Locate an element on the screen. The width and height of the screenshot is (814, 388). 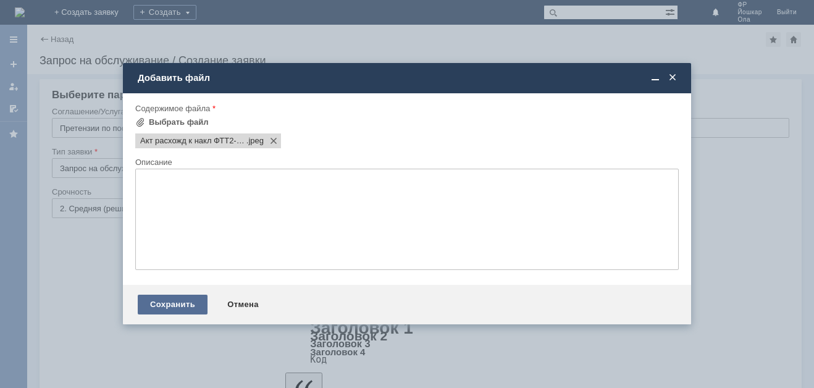
div: Добавить файл is located at coordinates (408, 78).